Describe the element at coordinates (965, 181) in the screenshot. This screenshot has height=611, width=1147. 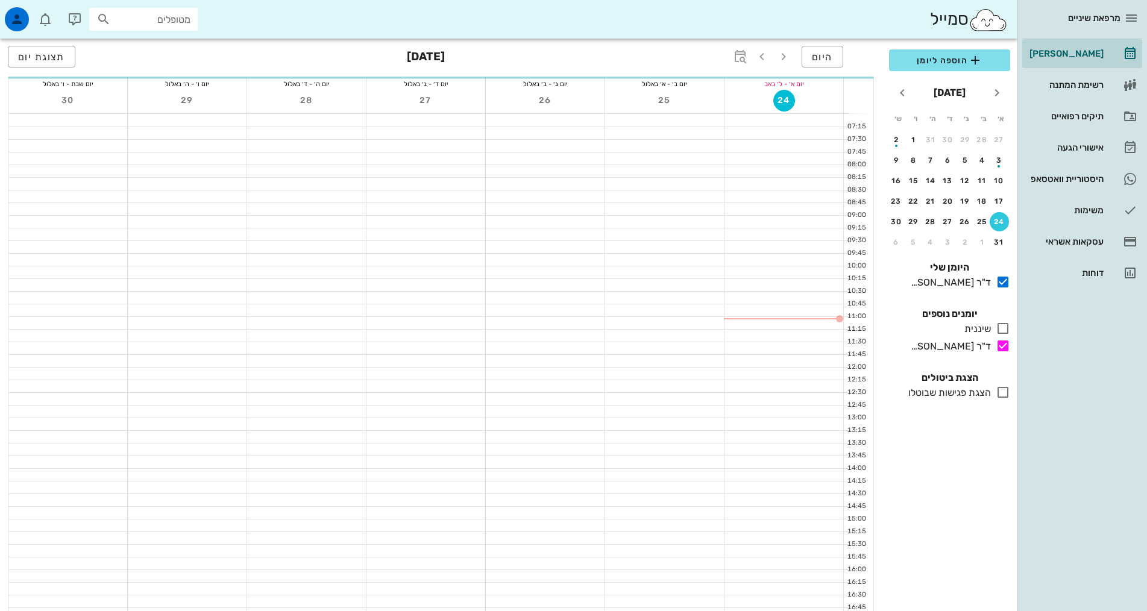
I see `button: 12` at that location.